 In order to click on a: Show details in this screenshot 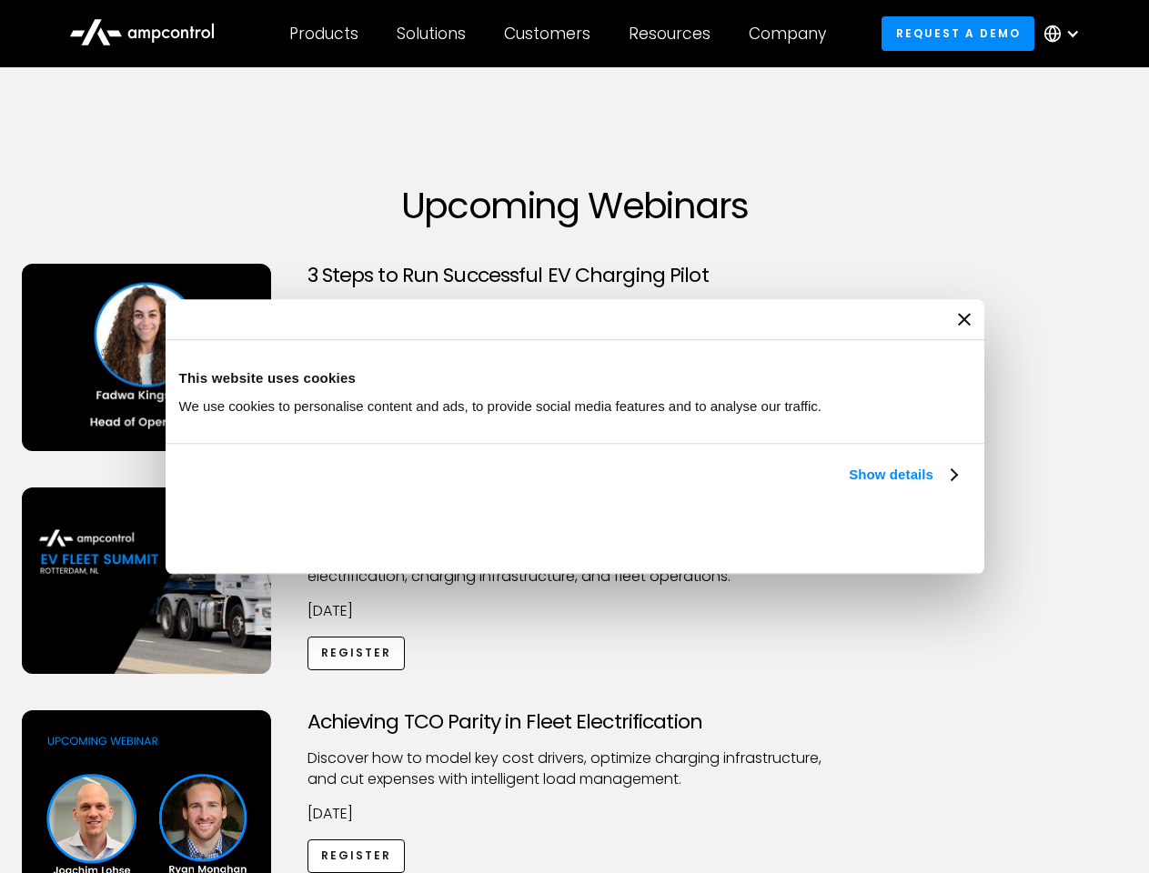, I will do `click(902, 475)`.